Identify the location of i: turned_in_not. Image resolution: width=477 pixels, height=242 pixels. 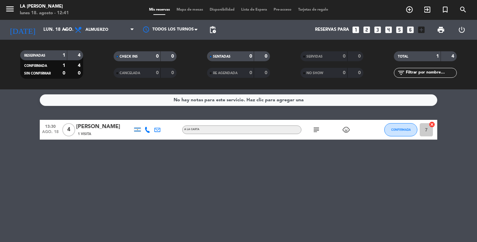
(445, 10).